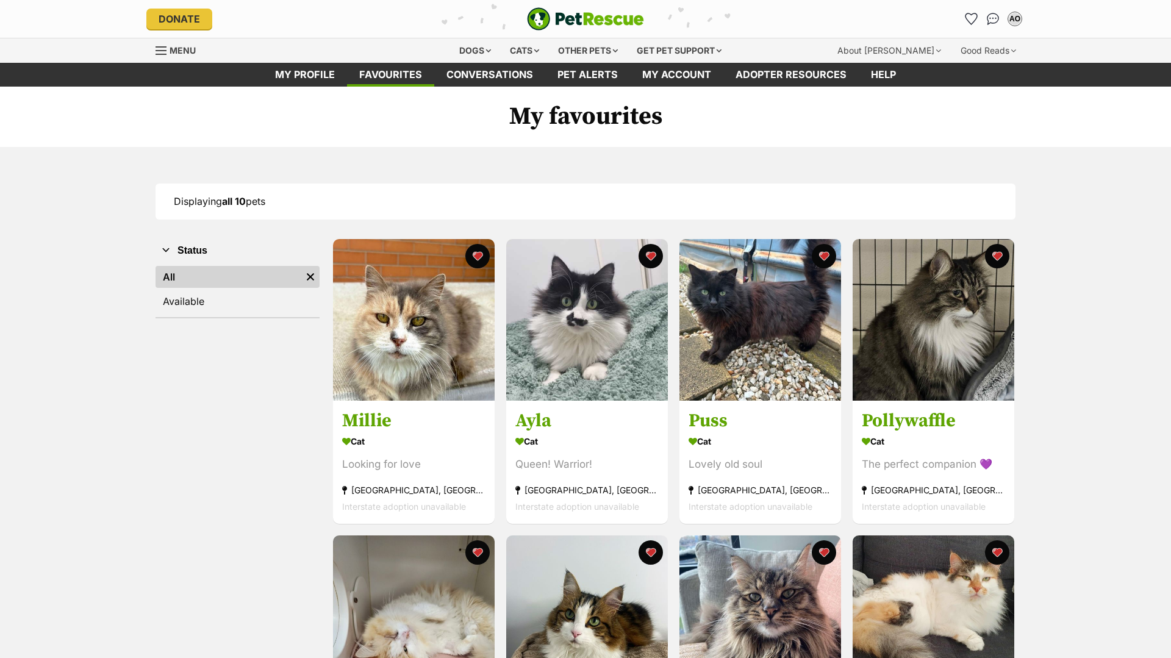 The height and width of the screenshot is (658, 1171). I want to click on a: Pet alerts, so click(588, 74).